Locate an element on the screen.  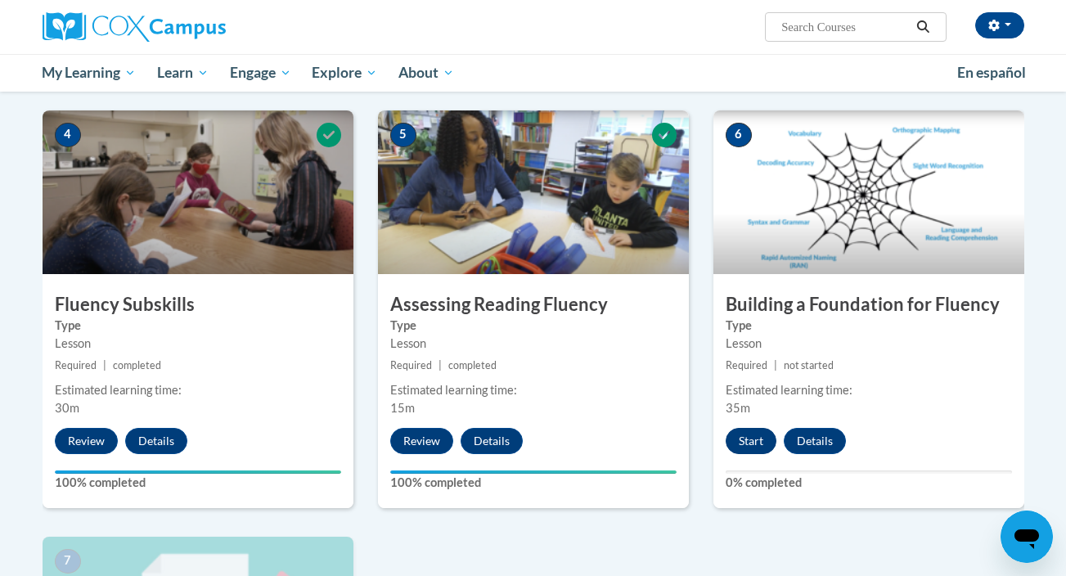
a: Learn is located at coordinates (182, 73).